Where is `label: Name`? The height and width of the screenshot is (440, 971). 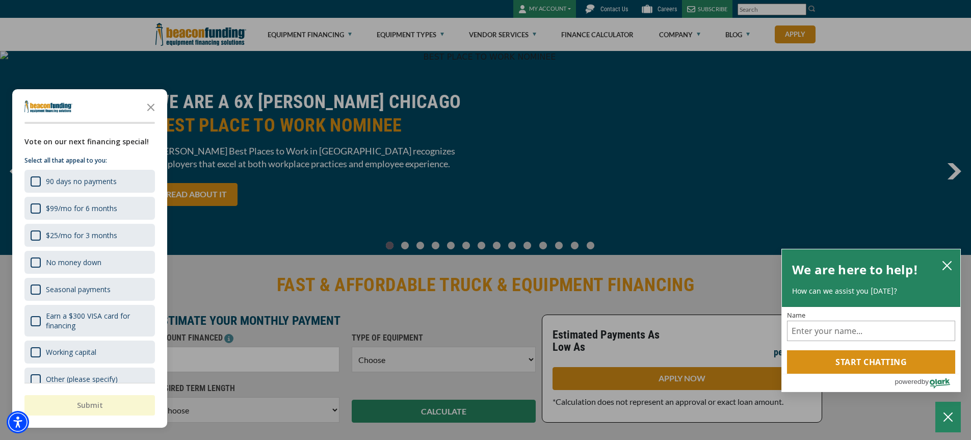 label: Name is located at coordinates (871, 315).